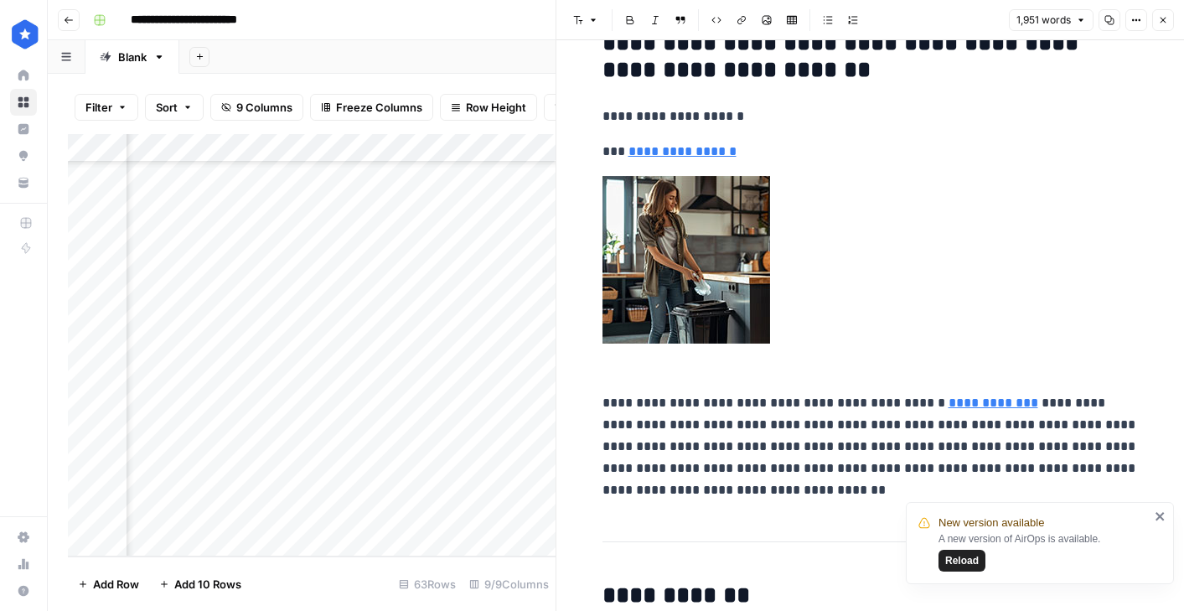 The height and width of the screenshot is (611, 1184). What do you see at coordinates (23, 34) in the screenshot?
I see `button: Workspace: ConsumerAffairs` at bounding box center [23, 34].